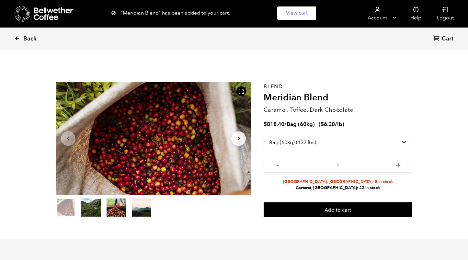 The image size is (468, 260). What do you see at coordinates (300, 124) in the screenshot?
I see `span: Bag (60kg)` at bounding box center [300, 124].